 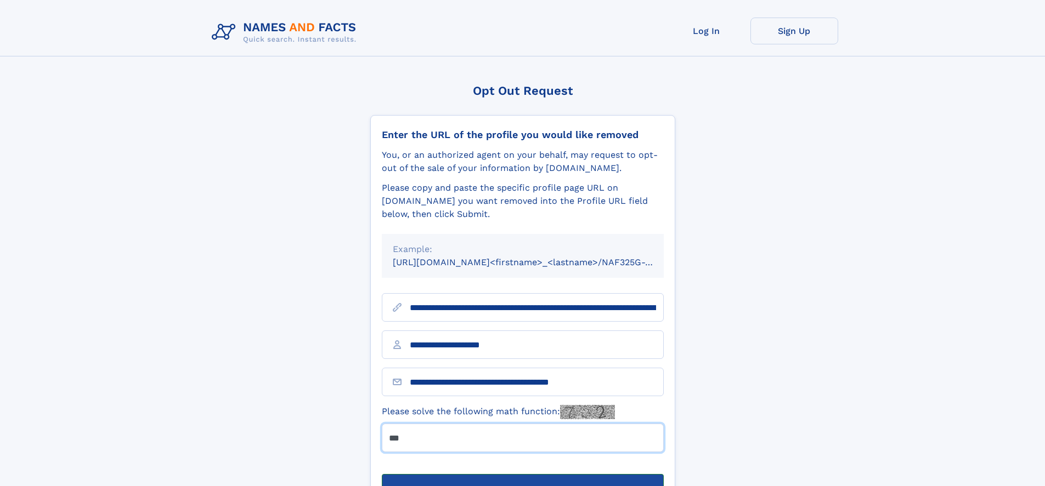 I want to click on div: Enter the URL of the profile you would like removed, so click(x=523, y=135).